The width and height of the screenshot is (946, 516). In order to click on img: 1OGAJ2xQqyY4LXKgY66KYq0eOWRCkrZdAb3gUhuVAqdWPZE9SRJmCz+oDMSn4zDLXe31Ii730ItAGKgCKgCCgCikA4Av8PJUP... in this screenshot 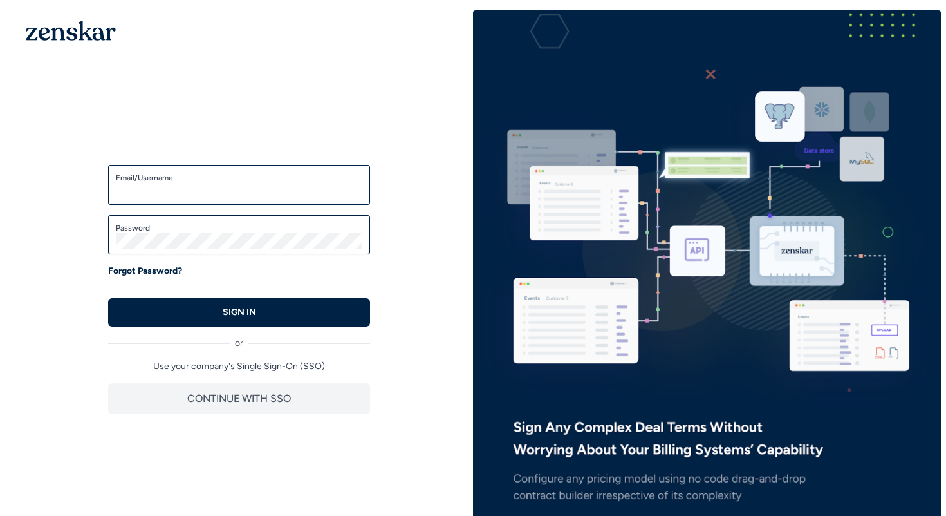, I will do `click(71, 30)`.